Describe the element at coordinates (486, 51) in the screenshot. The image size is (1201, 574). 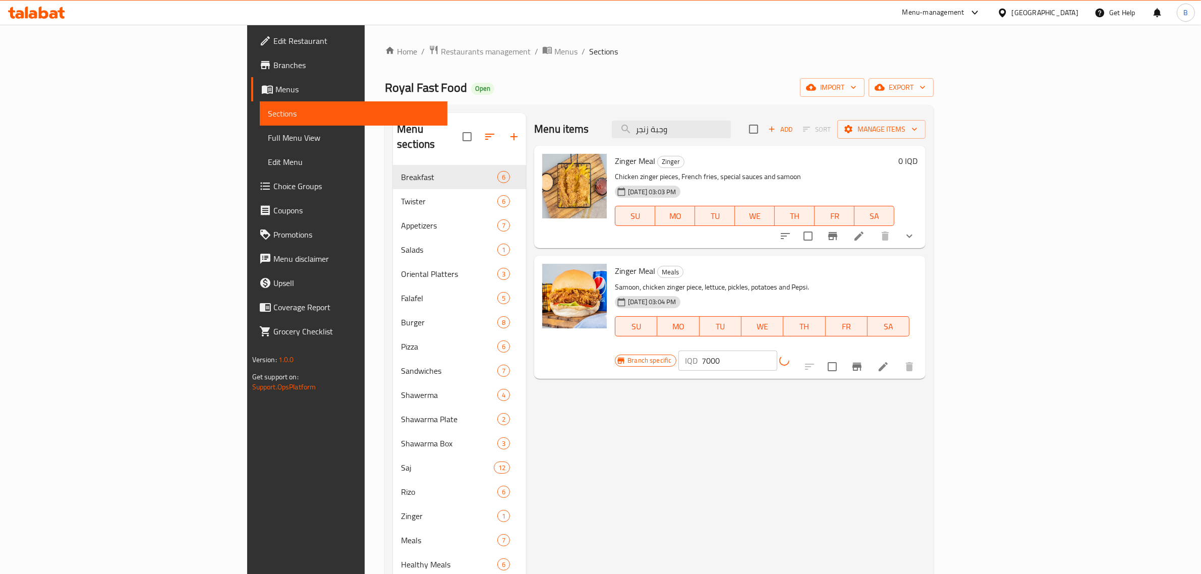
I see `span: Restaurants management` at that location.